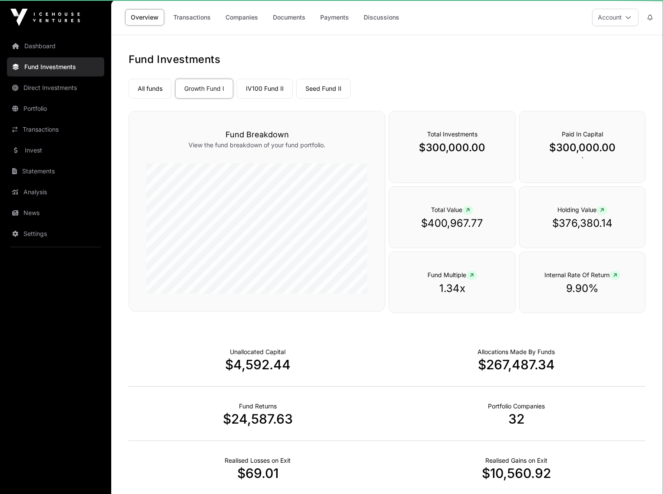  I want to click on div: チャットウィジェット, so click(641, 473).